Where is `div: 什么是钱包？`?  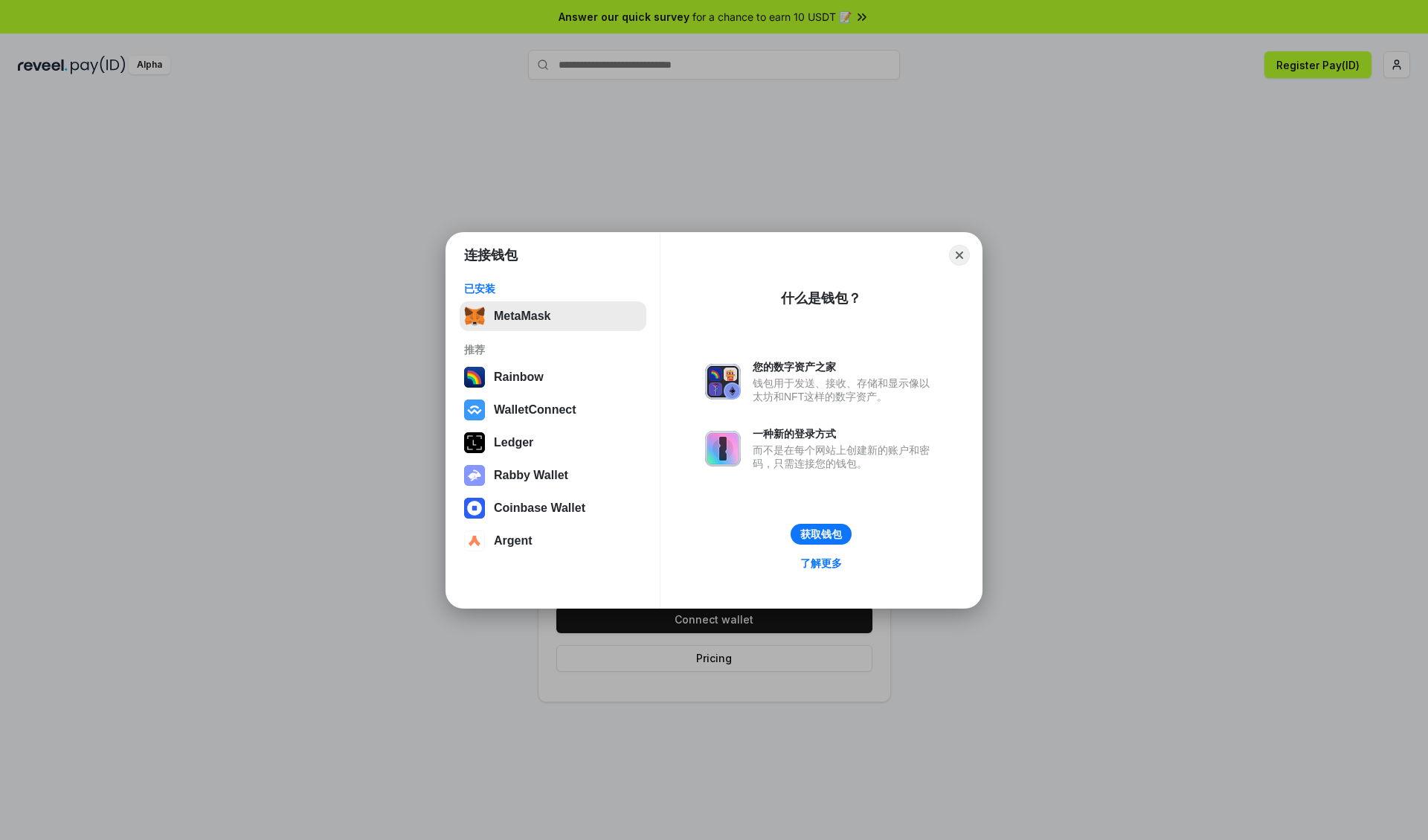
div: 什么是钱包？ is located at coordinates (821, 299).